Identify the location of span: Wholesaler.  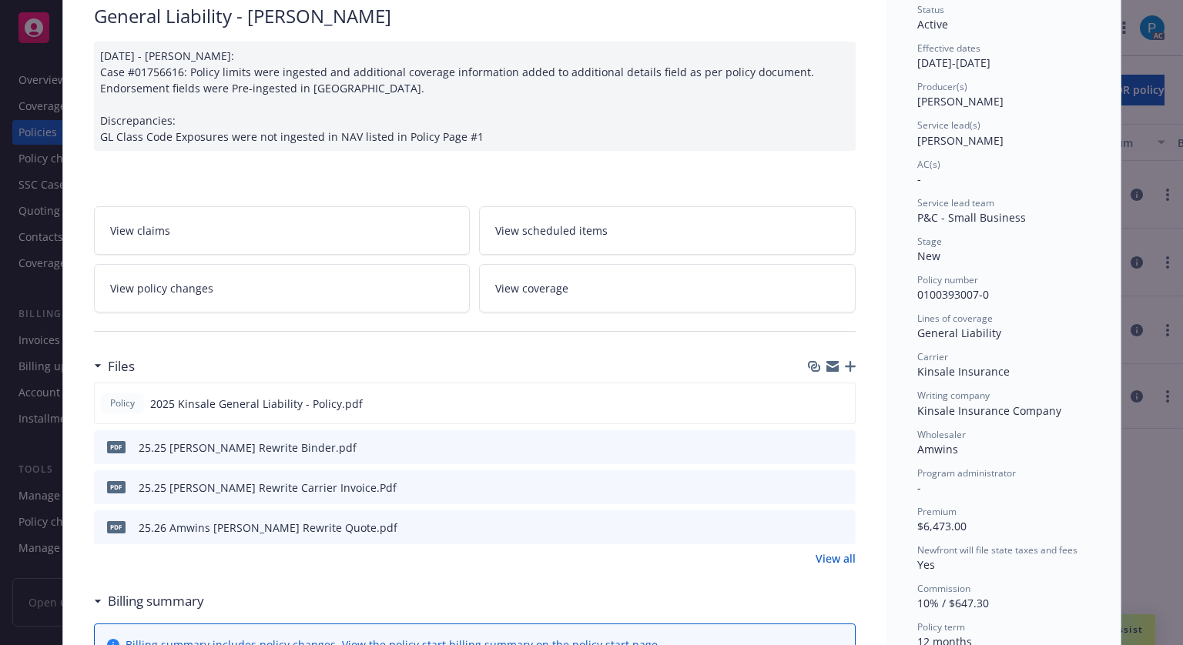
(941, 434).